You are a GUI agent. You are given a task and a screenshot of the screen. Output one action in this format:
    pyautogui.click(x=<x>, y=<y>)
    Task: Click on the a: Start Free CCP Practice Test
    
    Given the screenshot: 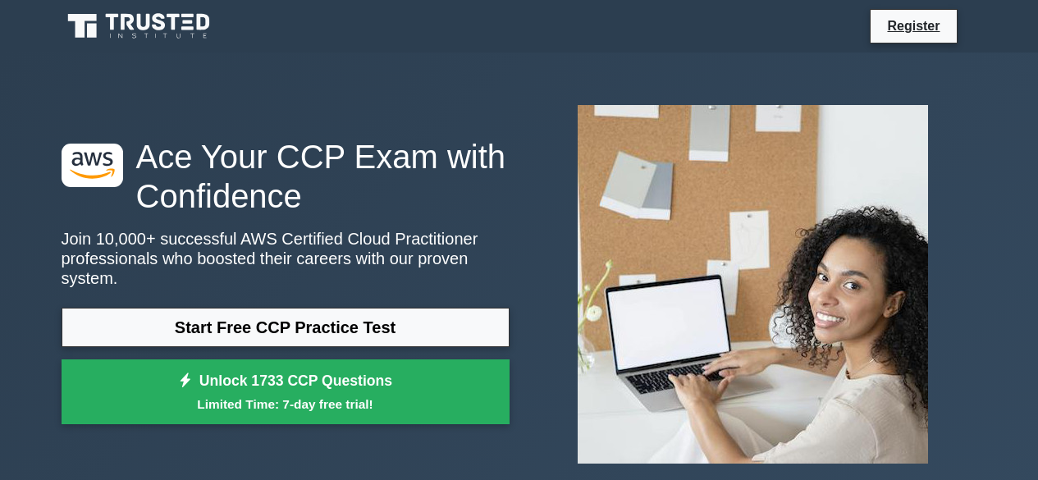 What is the action you would take?
    pyautogui.click(x=286, y=327)
    